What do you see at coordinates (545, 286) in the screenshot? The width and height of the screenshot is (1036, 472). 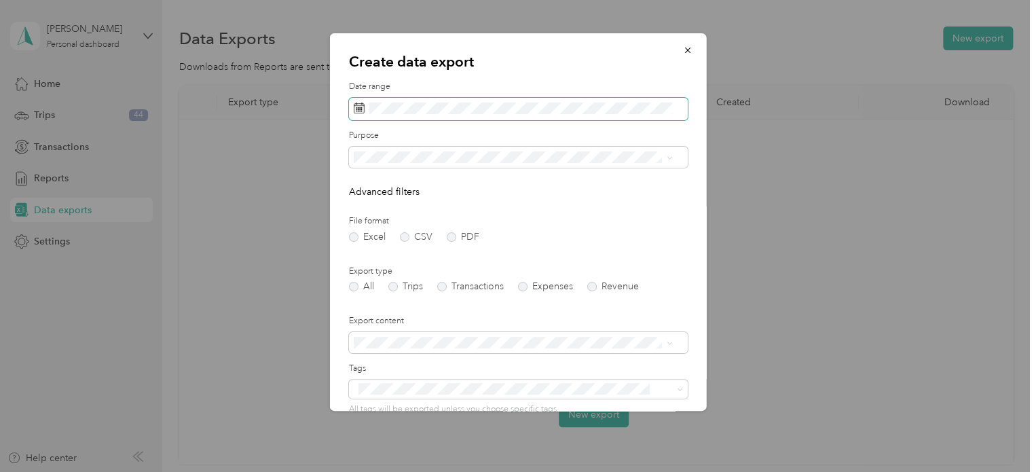 I see `label: Expenses` at bounding box center [545, 286].